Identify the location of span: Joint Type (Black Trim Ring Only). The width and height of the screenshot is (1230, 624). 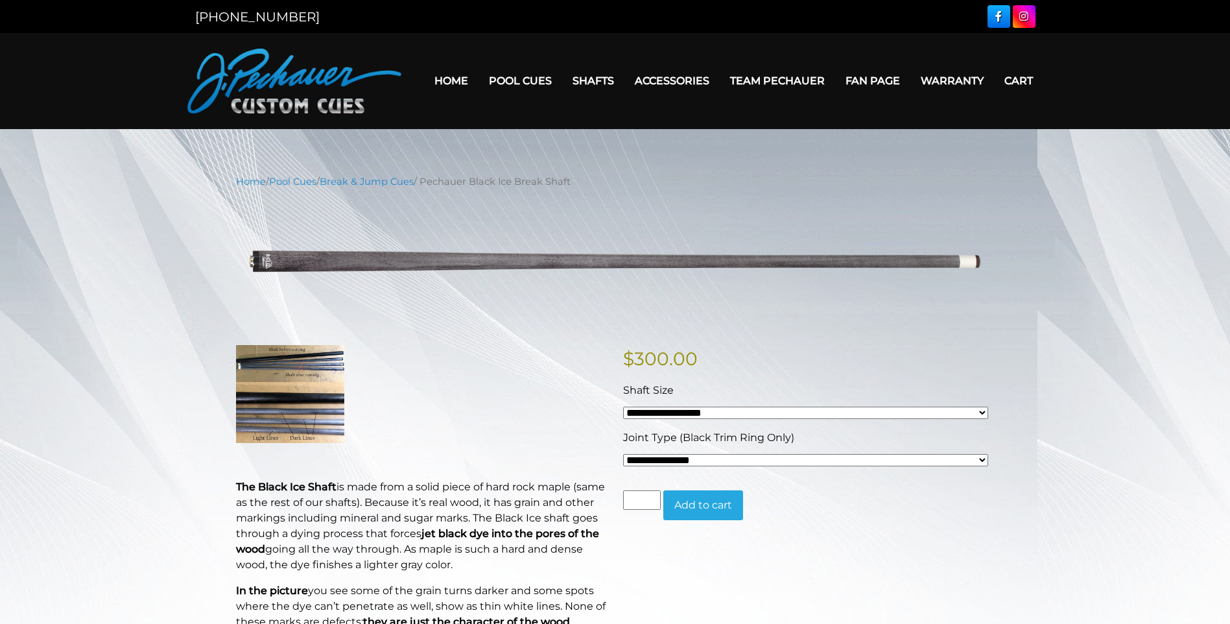
(709, 437).